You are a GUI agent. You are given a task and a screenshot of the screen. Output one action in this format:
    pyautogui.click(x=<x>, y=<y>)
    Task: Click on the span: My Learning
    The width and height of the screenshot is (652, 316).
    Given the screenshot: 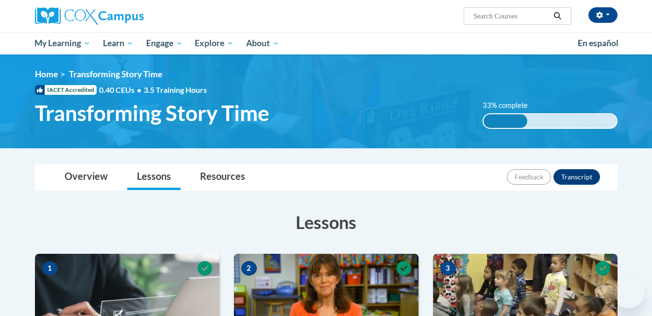 What is the action you would take?
    pyautogui.click(x=62, y=43)
    